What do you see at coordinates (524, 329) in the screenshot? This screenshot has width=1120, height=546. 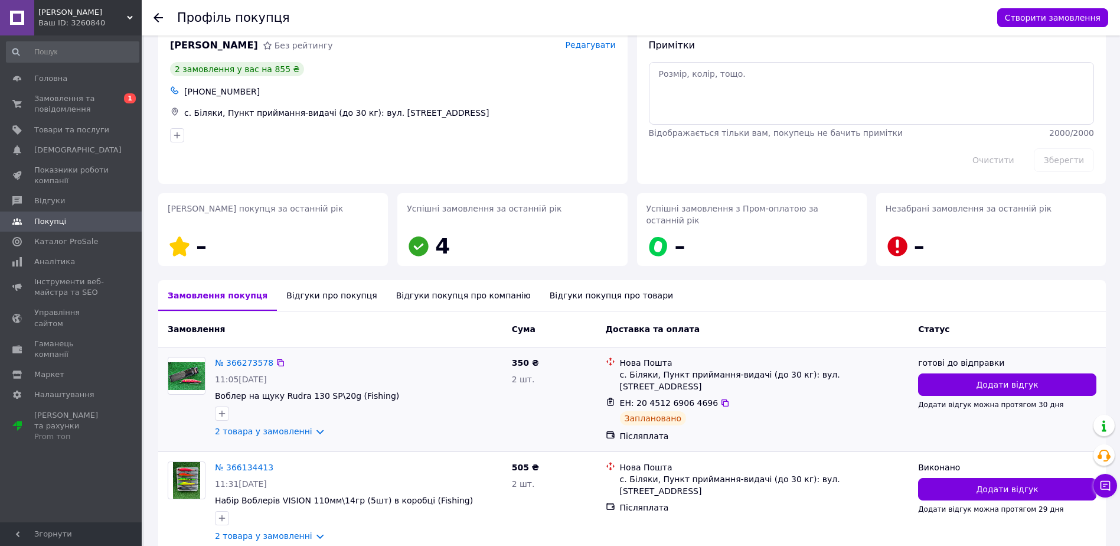 I see `span: Cума` at bounding box center [524, 329].